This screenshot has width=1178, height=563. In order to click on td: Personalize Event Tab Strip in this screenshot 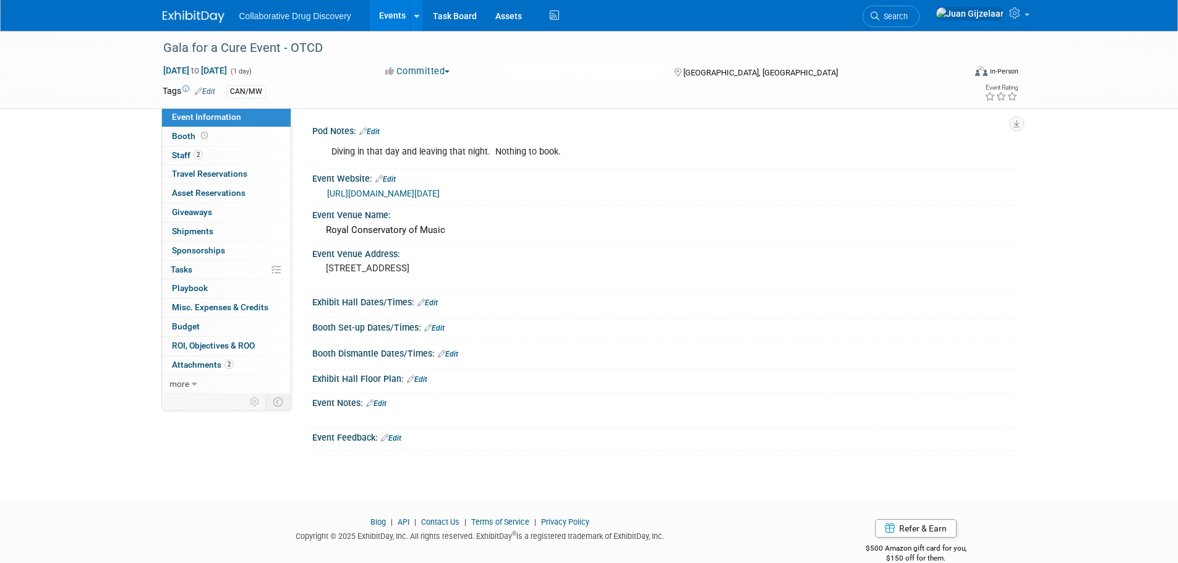, I will do `click(255, 402)`.